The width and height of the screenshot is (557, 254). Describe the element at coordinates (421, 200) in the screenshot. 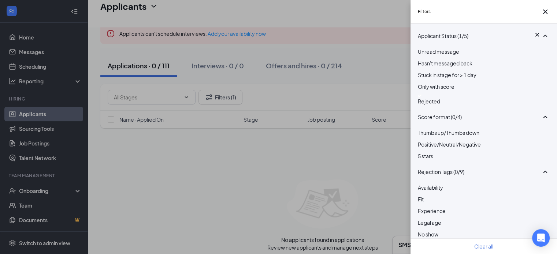

I see `span: Fit` at that location.